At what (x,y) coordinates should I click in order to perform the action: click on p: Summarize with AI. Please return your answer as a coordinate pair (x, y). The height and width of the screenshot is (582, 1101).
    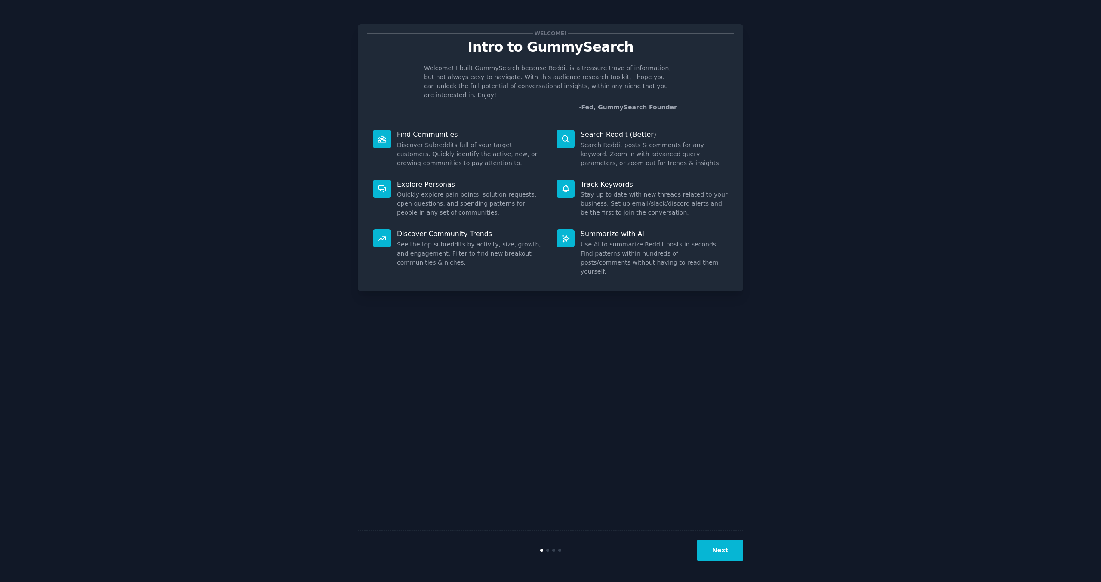
    Looking at the image, I should click on (654, 234).